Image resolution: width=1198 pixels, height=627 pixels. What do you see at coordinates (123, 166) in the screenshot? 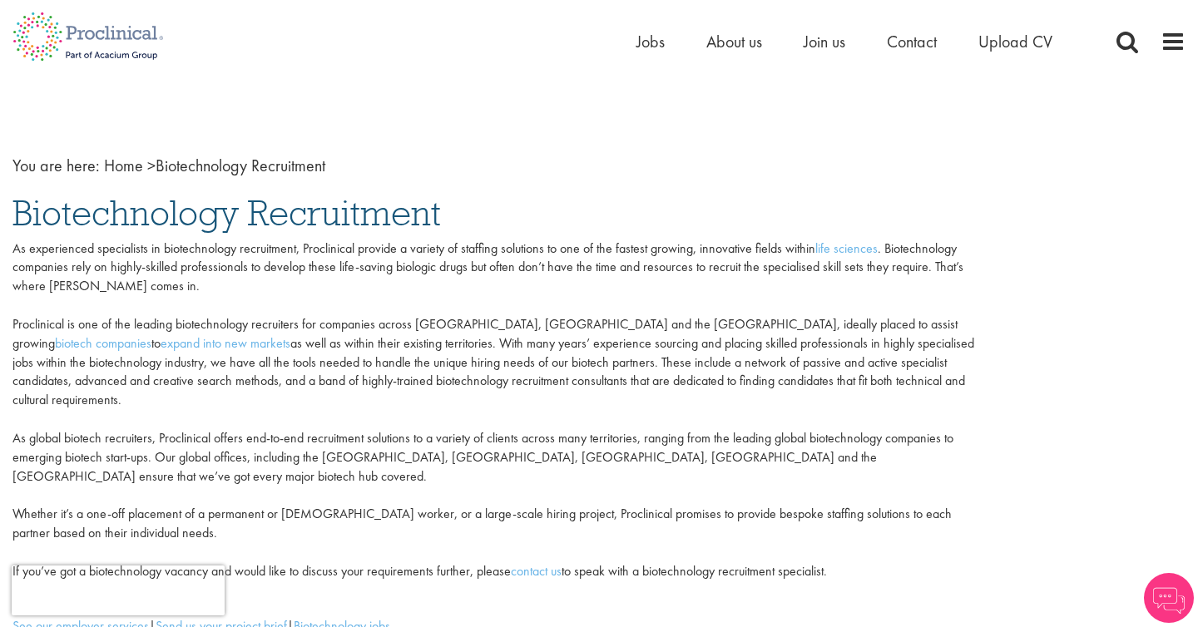
I see `a: breadcrumb link to Home` at bounding box center [123, 166].